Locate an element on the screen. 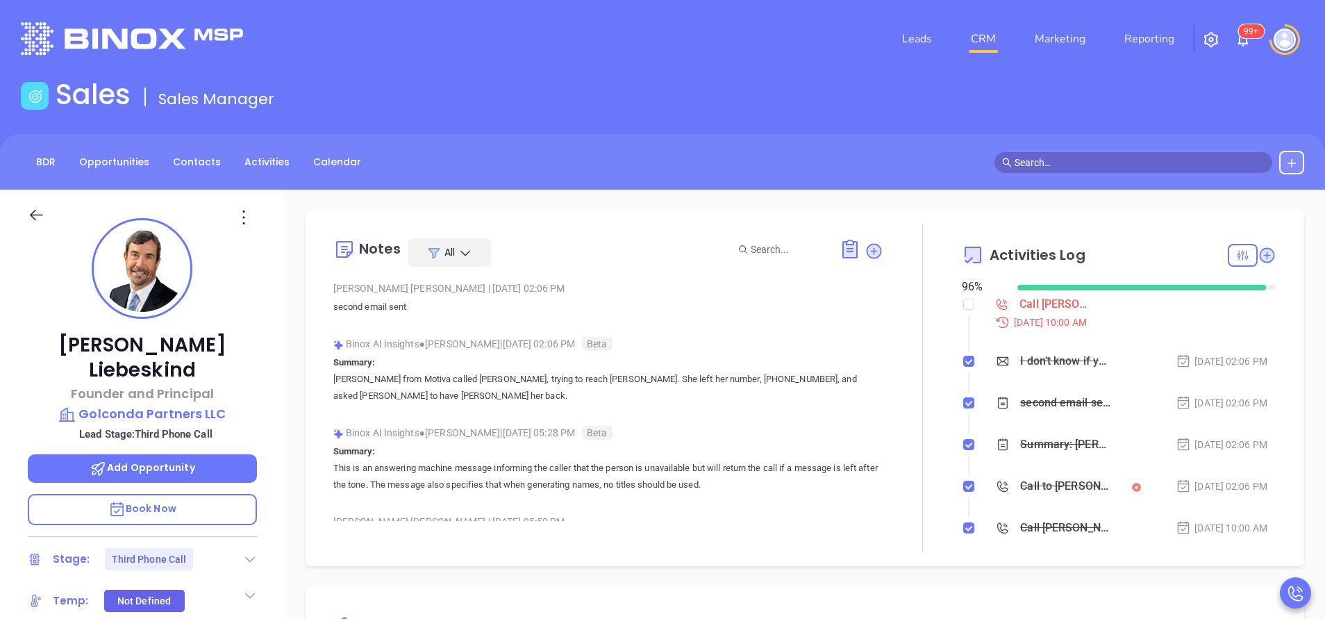 The image size is (1325, 619). span: Sales Manager is located at coordinates (216, 99).